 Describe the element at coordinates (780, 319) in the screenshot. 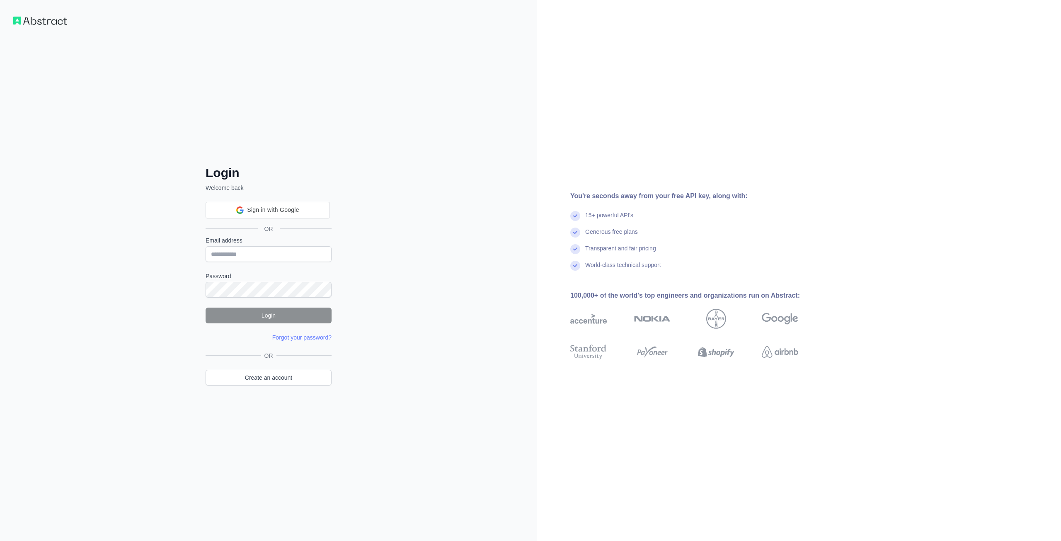

I see `img: google` at that location.